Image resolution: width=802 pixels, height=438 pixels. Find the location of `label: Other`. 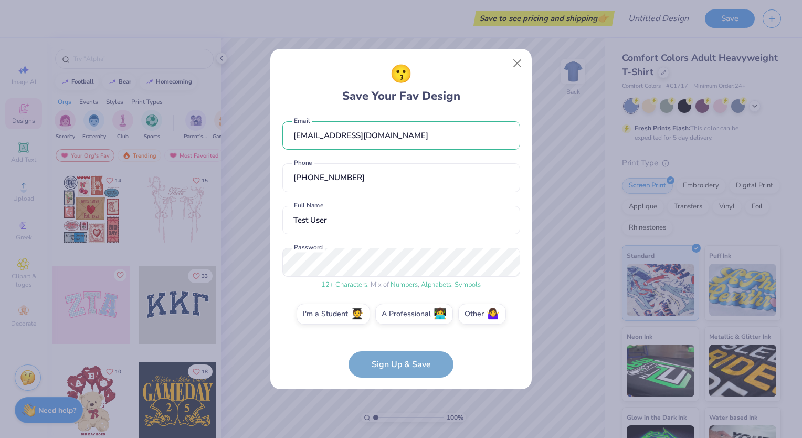

label: Other is located at coordinates (482, 314).